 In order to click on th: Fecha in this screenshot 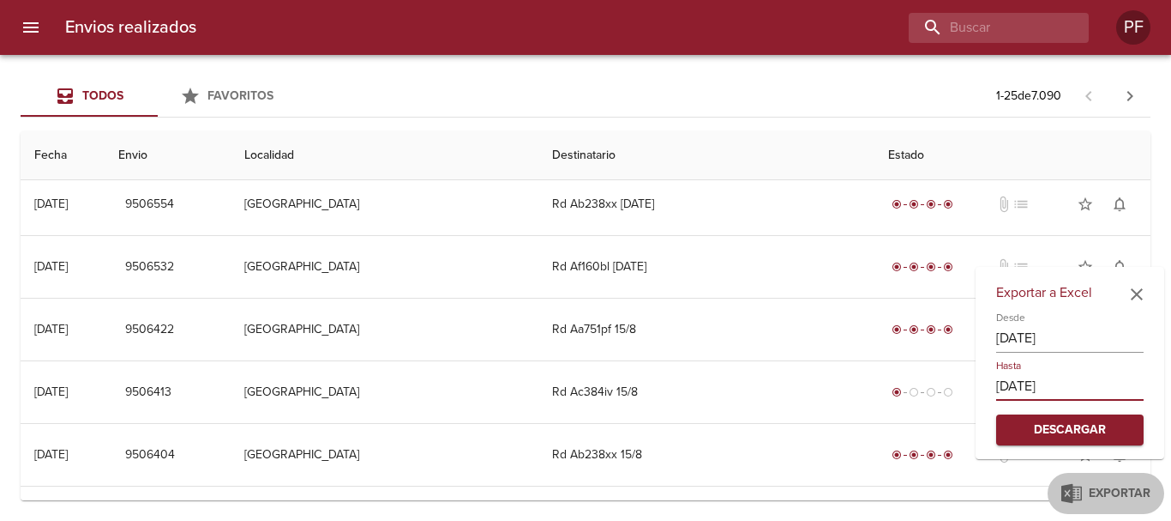, I will do `click(63, 155)`.